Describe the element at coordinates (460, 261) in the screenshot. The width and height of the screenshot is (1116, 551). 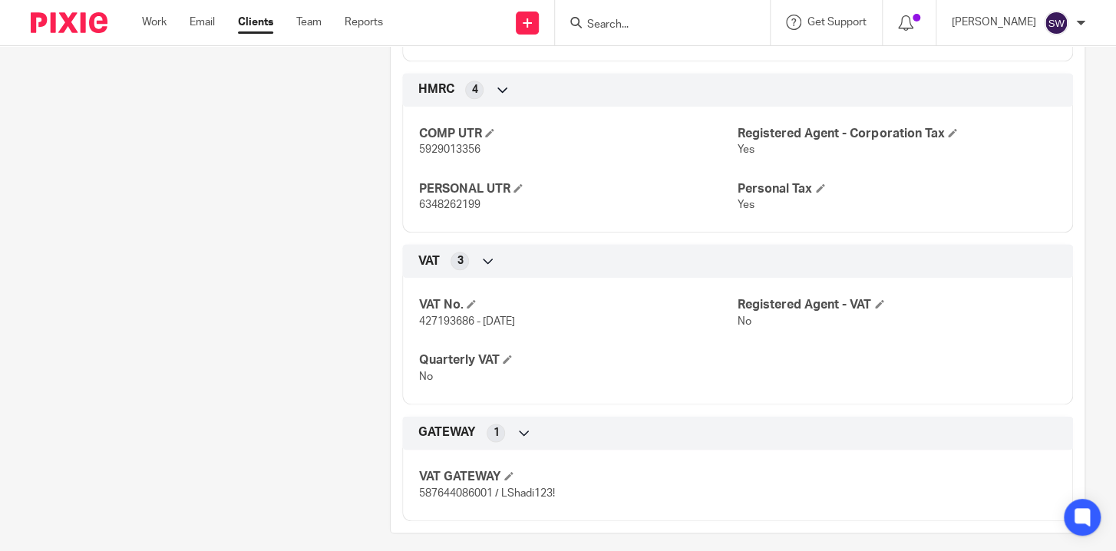
I see `span: 3` at that location.